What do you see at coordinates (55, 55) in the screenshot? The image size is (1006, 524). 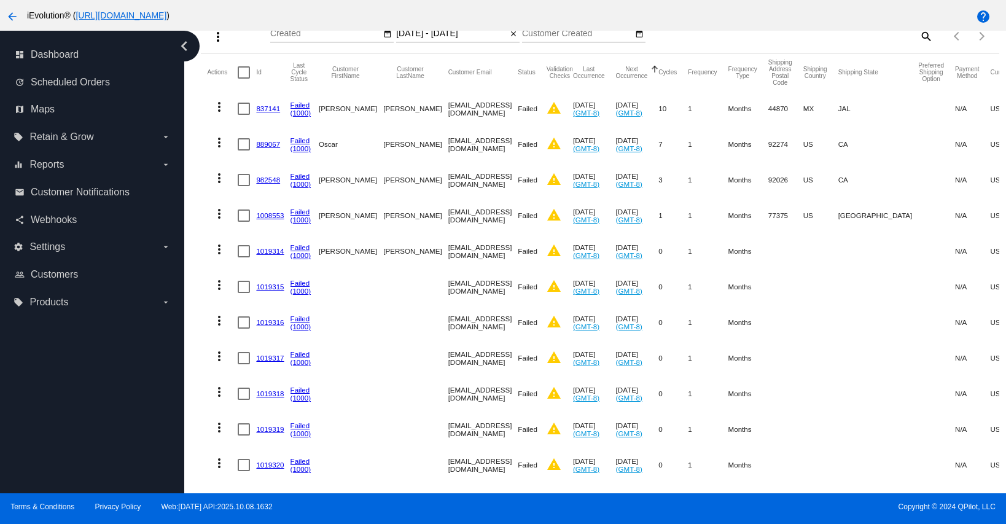 I see `span: Dashboard` at bounding box center [55, 55].